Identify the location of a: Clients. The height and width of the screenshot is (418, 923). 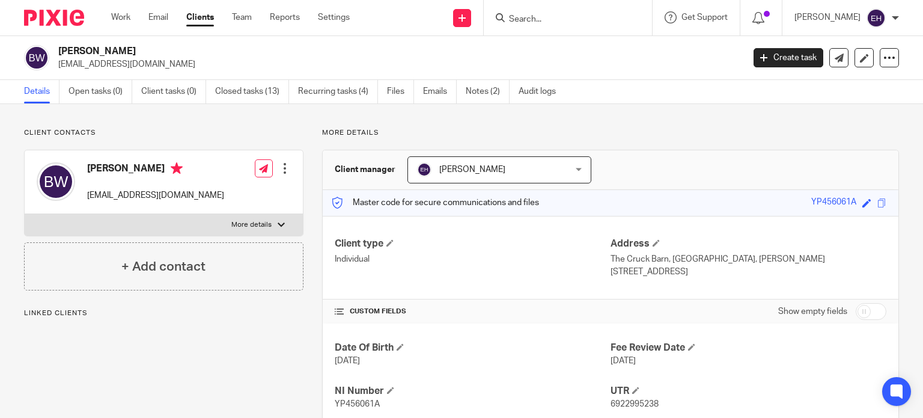
(200, 17).